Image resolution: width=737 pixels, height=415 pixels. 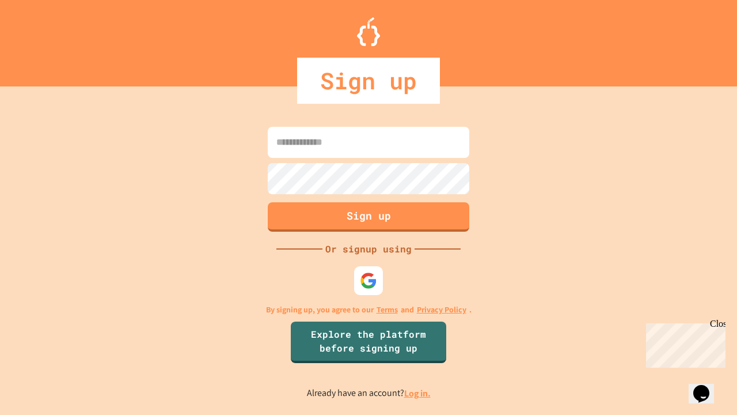 I want to click on p: By signing up, you agree to our and ., so click(x=369, y=309).